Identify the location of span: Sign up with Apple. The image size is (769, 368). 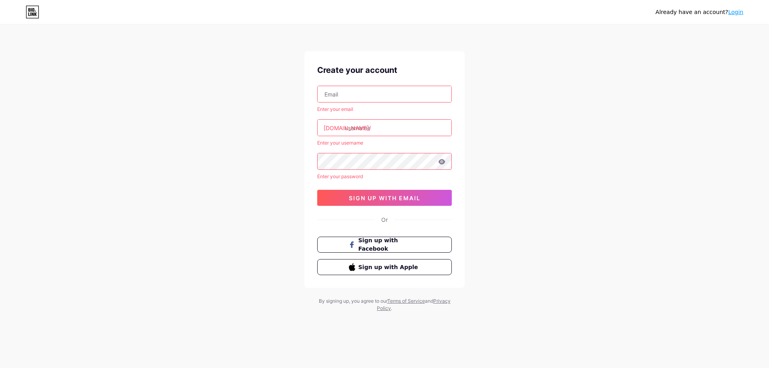
(389, 267).